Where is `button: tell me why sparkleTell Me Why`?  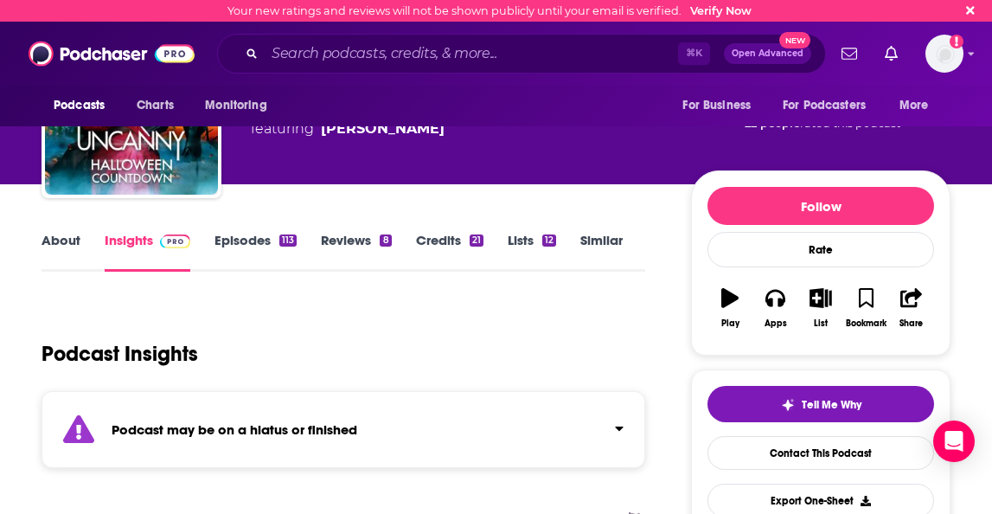
button: tell me why sparkleTell Me Why is located at coordinates (821, 404).